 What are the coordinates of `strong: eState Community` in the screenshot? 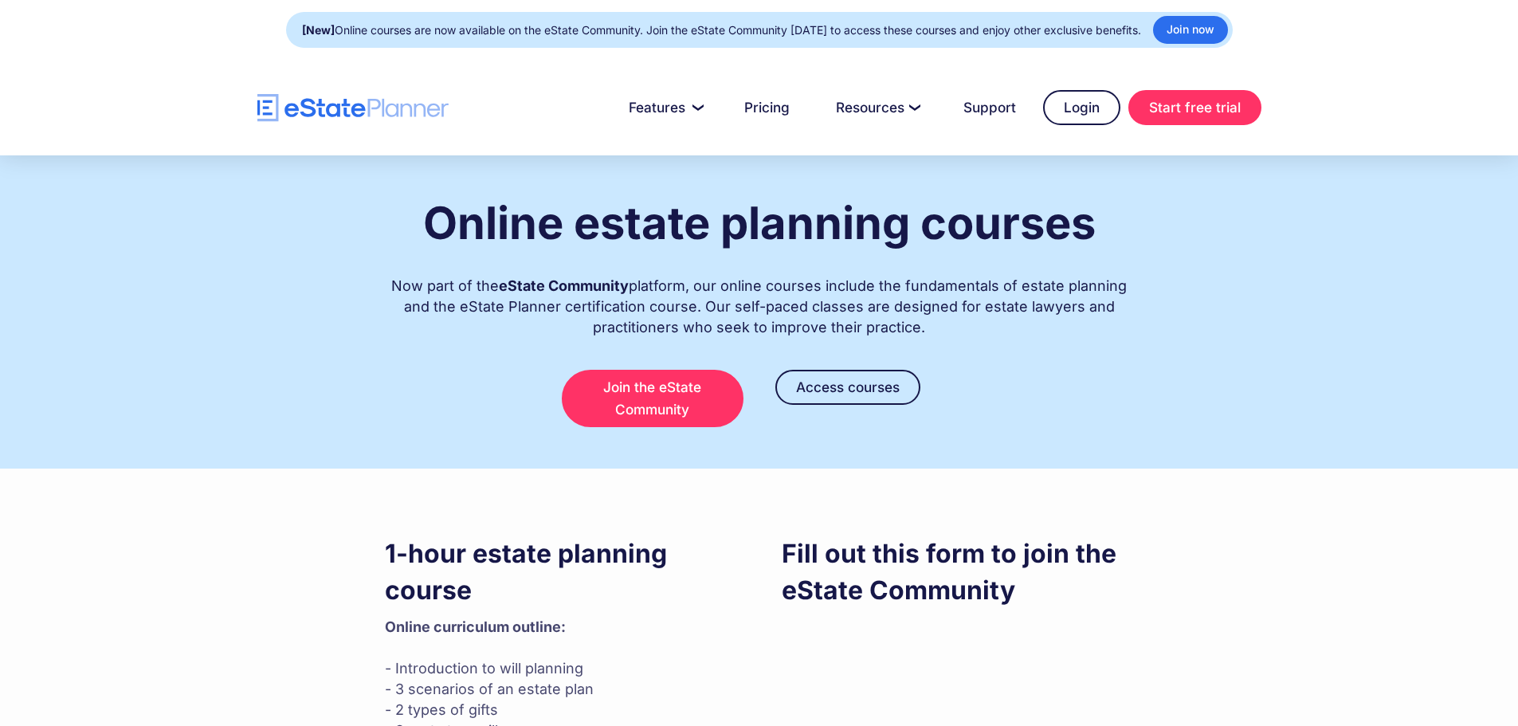 It's located at (564, 285).